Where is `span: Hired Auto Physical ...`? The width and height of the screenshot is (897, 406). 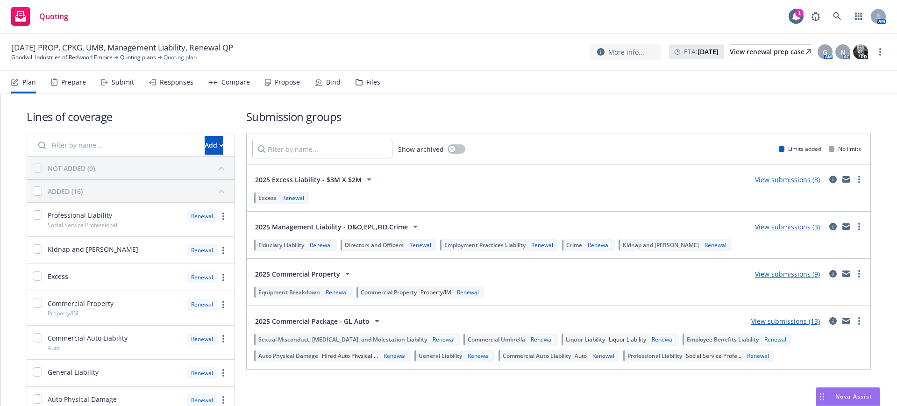
span: Hired Auto Physical ... is located at coordinates (350, 356).